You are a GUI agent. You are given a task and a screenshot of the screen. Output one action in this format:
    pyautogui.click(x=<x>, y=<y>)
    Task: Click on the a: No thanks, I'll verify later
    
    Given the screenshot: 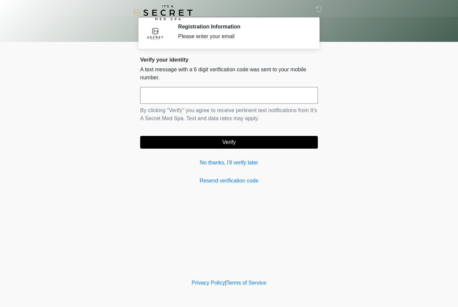 What is the action you would take?
    pyautogui.click(x=229, y=163)
    